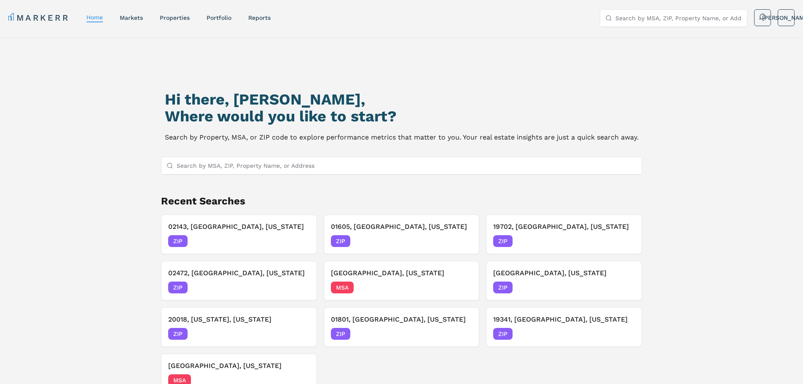 The width and height of the screenshot is (803, 384). What do you see at coordinates (342, 287) in the screenshot?
I see `span: MSA` at bounding box center [342, 287].